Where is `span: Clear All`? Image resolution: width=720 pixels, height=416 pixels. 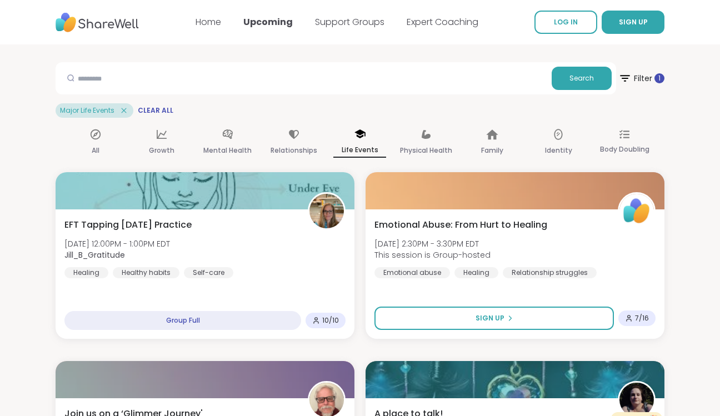
span: Clear All is located at coordinates (156, 111).